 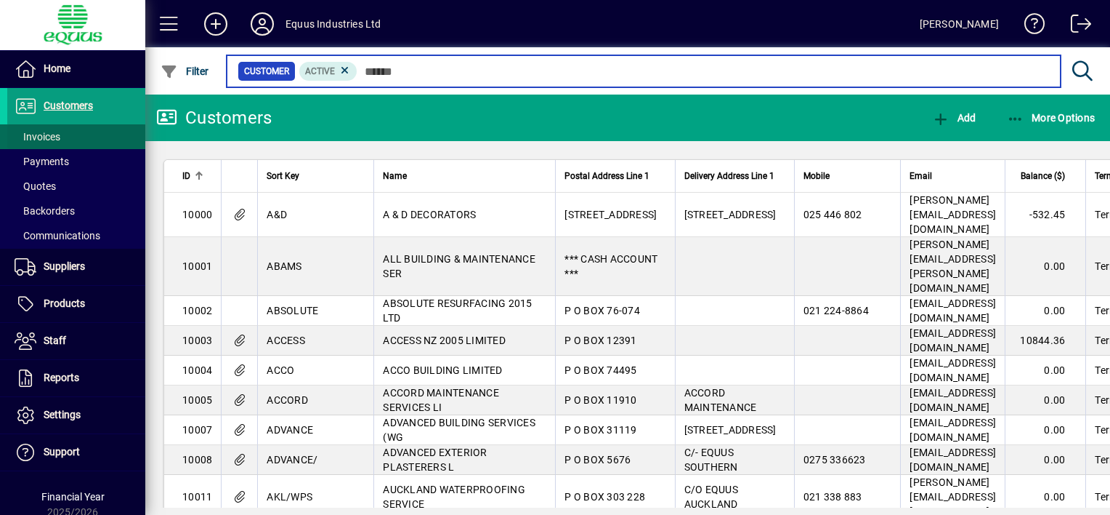 What do you see at coordinates (76, 186) in the screenshot?
I see `a: Quotes` at bounding box center [76, 186].